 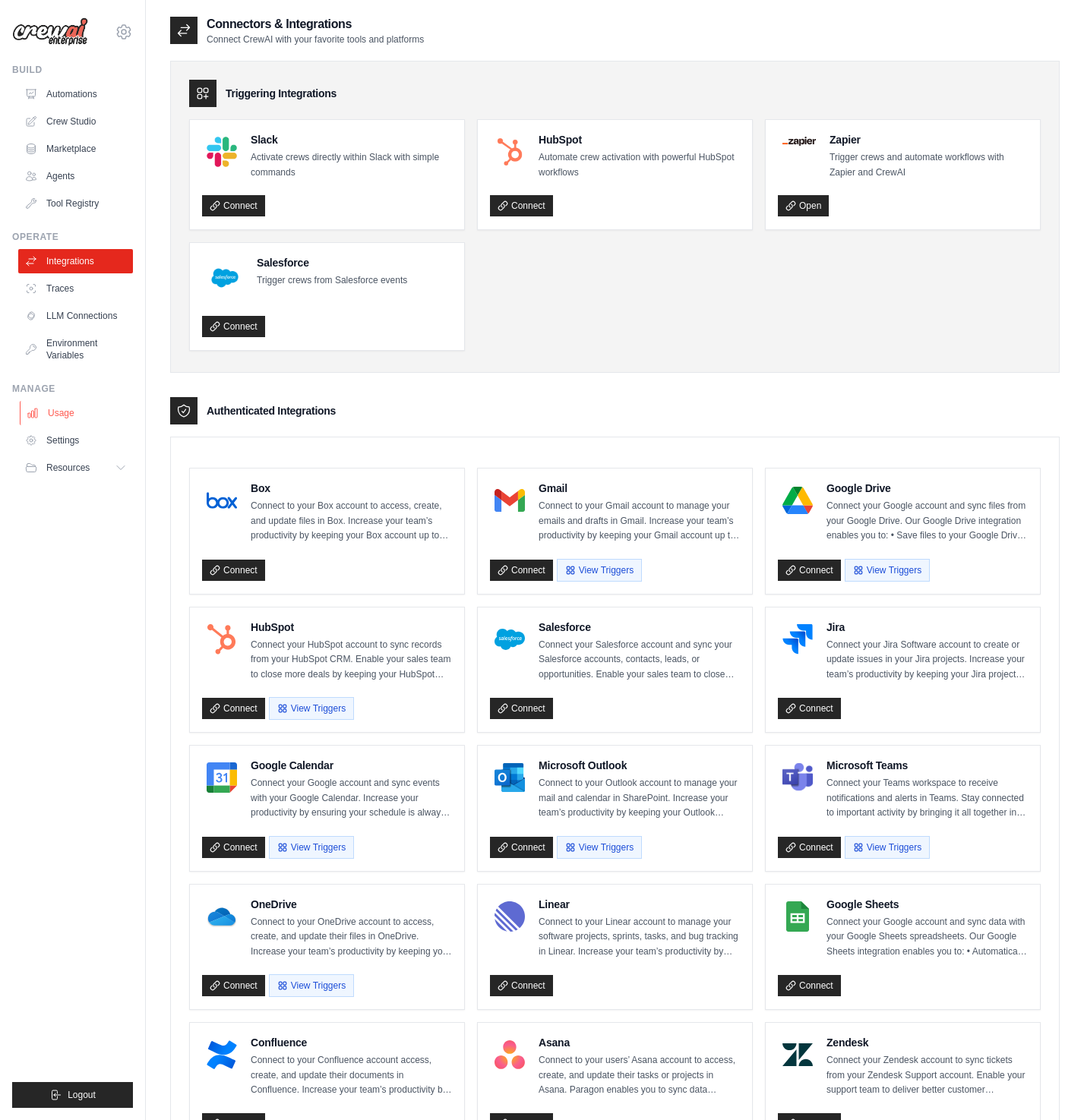 I want to click on img: Logo, so click(x=50, y=32).